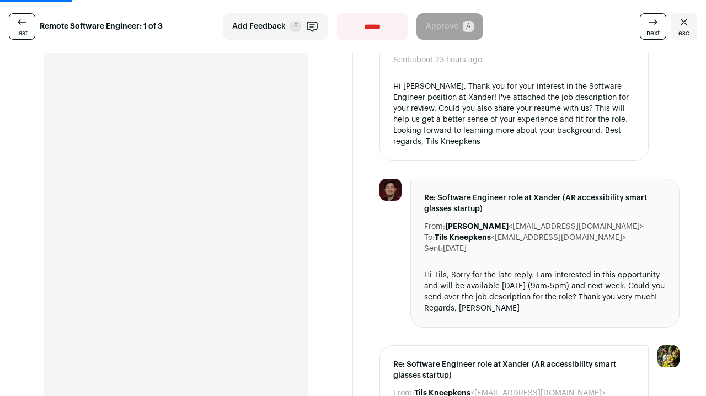 The width and height of the screenshot is (706, 396). What do you see at coordinates (259, 26) in the screenshot?
I see `span: Add Feedback` at bounding box center [259, 26].